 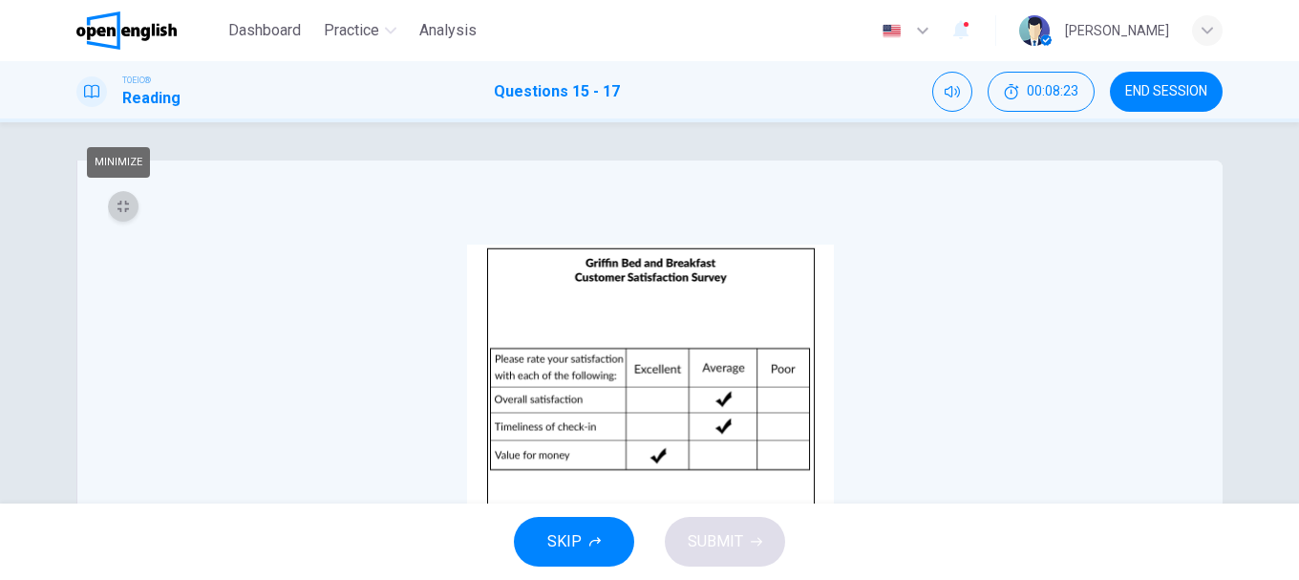 I want to click on a: Analysis, so click(x=448, y=31).